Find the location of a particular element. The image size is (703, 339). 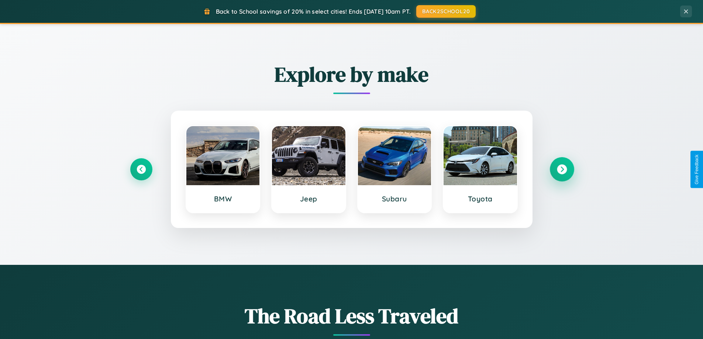

h1: The Road Less Traveled is located at coordinates (352, 316).